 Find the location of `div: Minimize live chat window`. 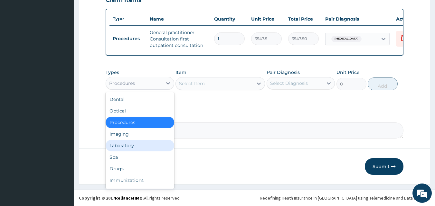

div: Minimize live chat window is located at coordinates (113, 11).